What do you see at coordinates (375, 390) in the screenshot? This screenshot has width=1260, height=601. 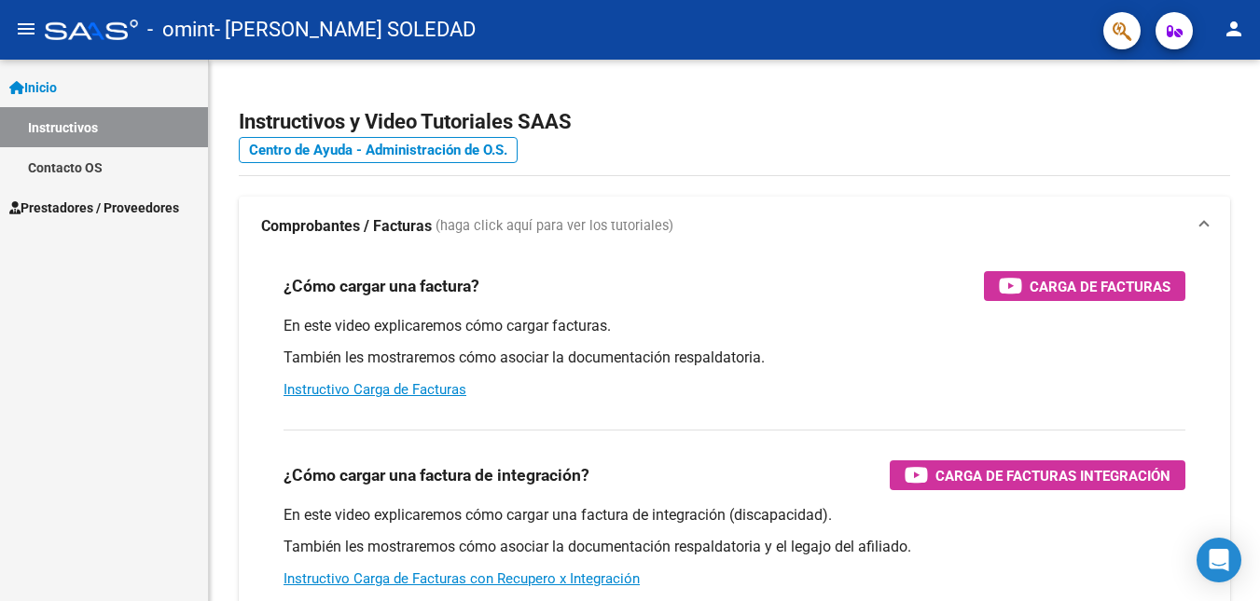 I see `a: Instructivo Carga de Facturas` at bounding box center [375, 390].